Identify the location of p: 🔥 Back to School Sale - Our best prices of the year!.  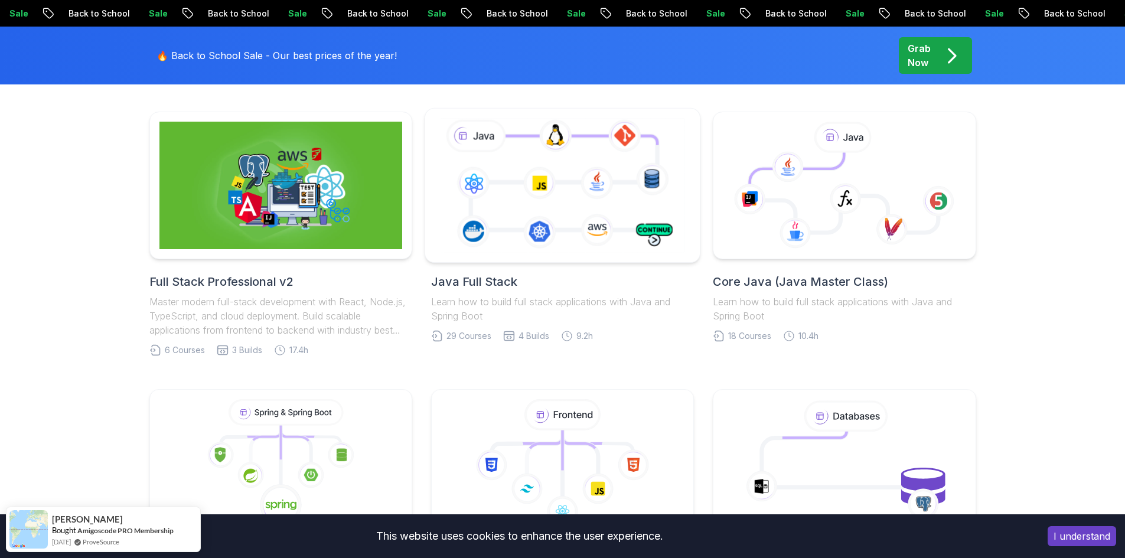
(276, 56).